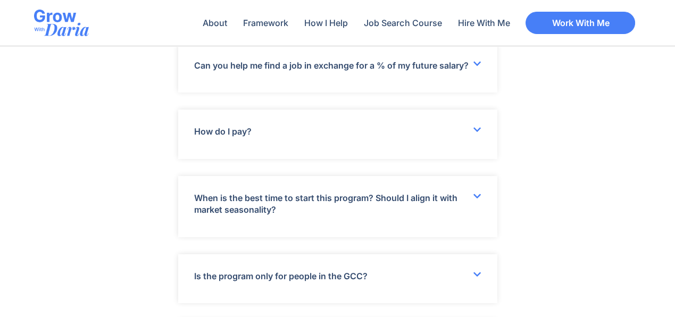  Describe the element at coordinates (325, 204) in the screenshot. I see `a: When is the best time to start this program? Should I align it with market seasonality?` at that location.